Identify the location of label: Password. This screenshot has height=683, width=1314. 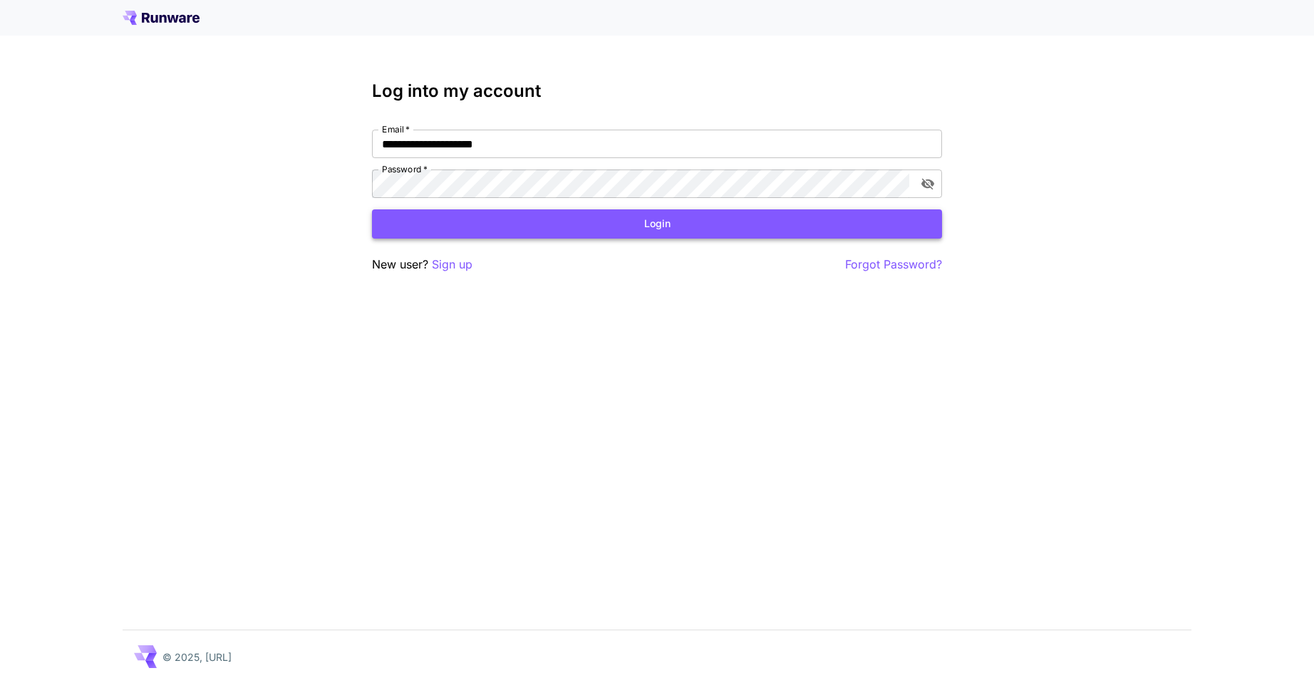
(405, 169).